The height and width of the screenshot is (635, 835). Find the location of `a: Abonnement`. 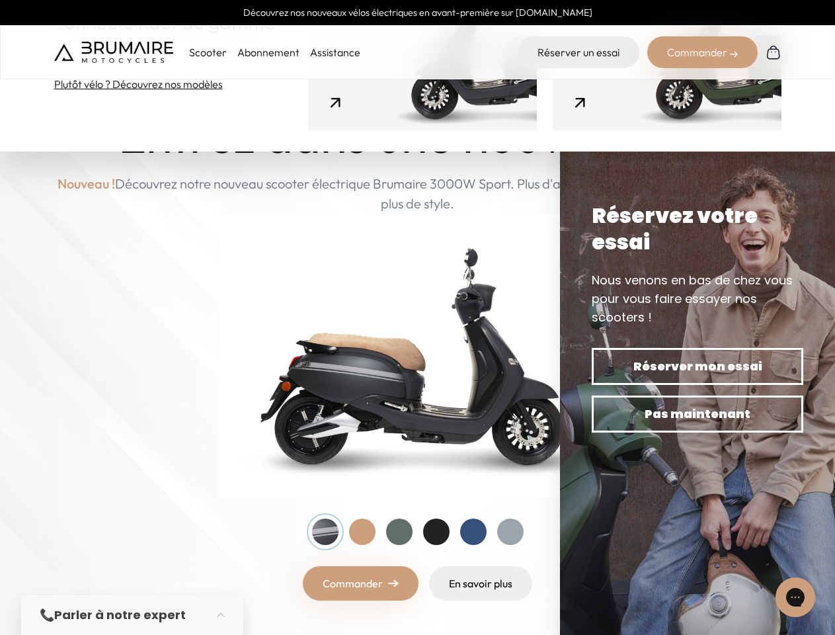

a: Abonnement is located at coordinates (269, 52).